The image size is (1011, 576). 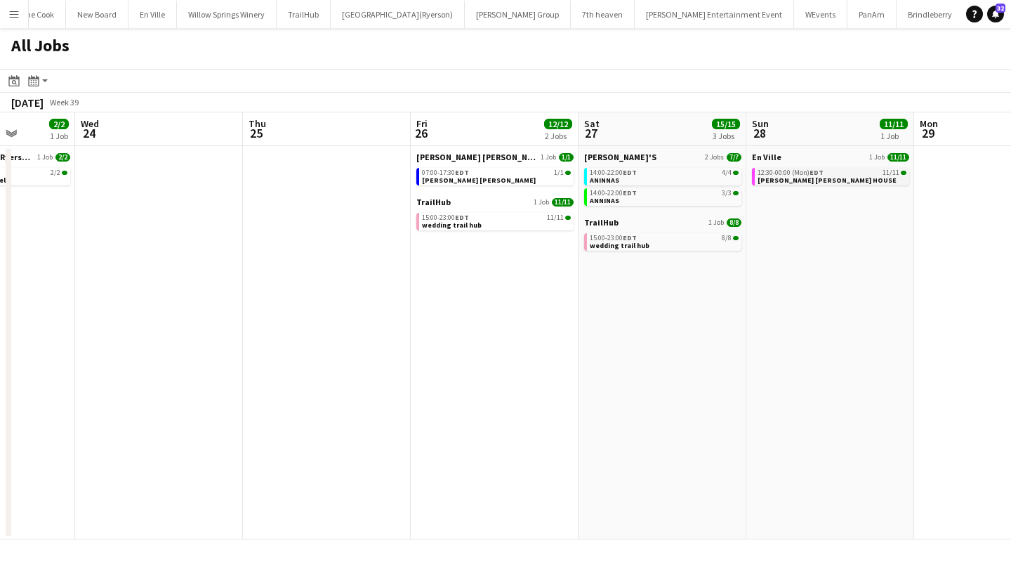 I want to click on span: 12:30-00:00 (Mon), so click(x=791, y=173).